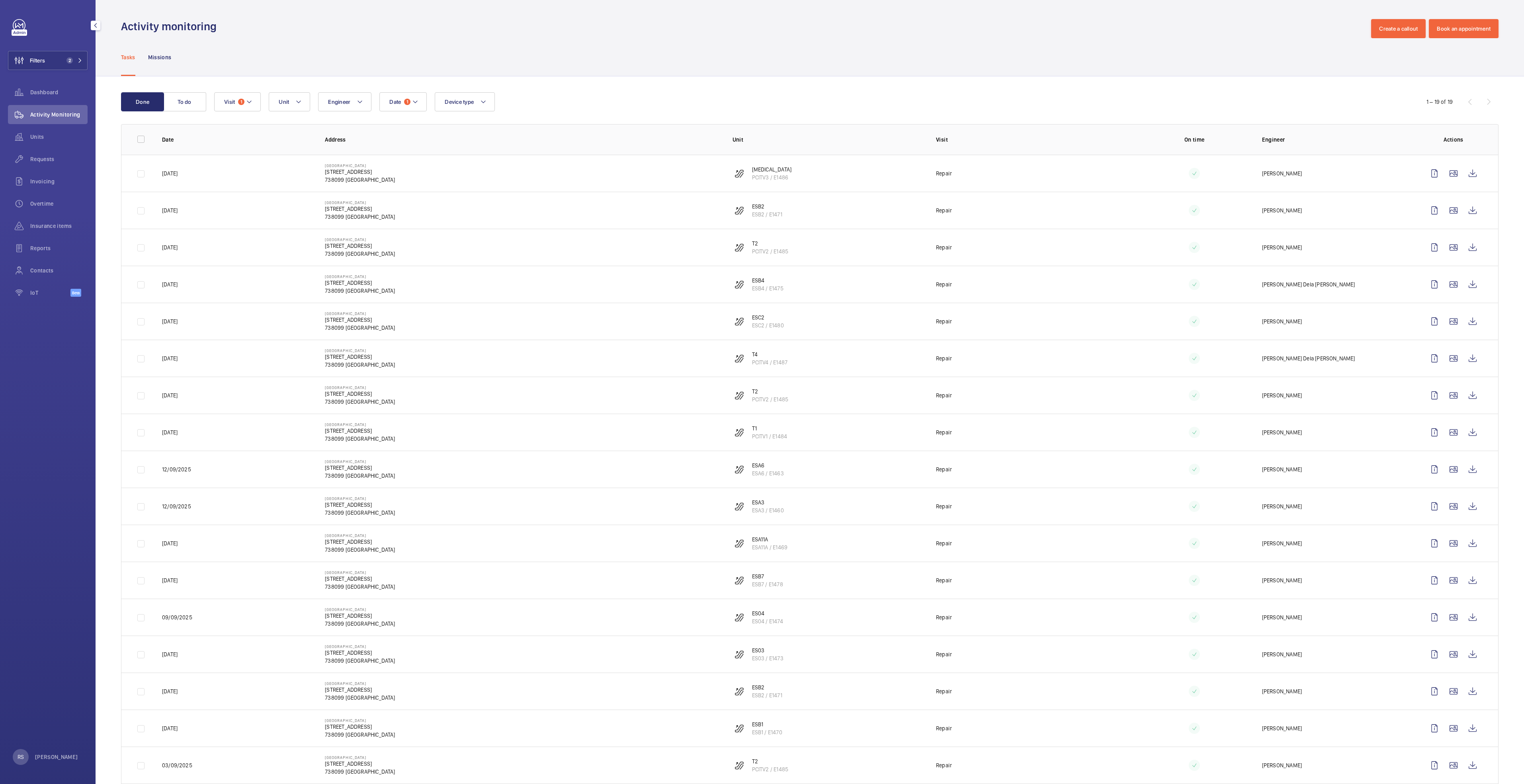 This screenshot has height=784, width=1524. I want to click on p: Visit, so click(1032, 140).